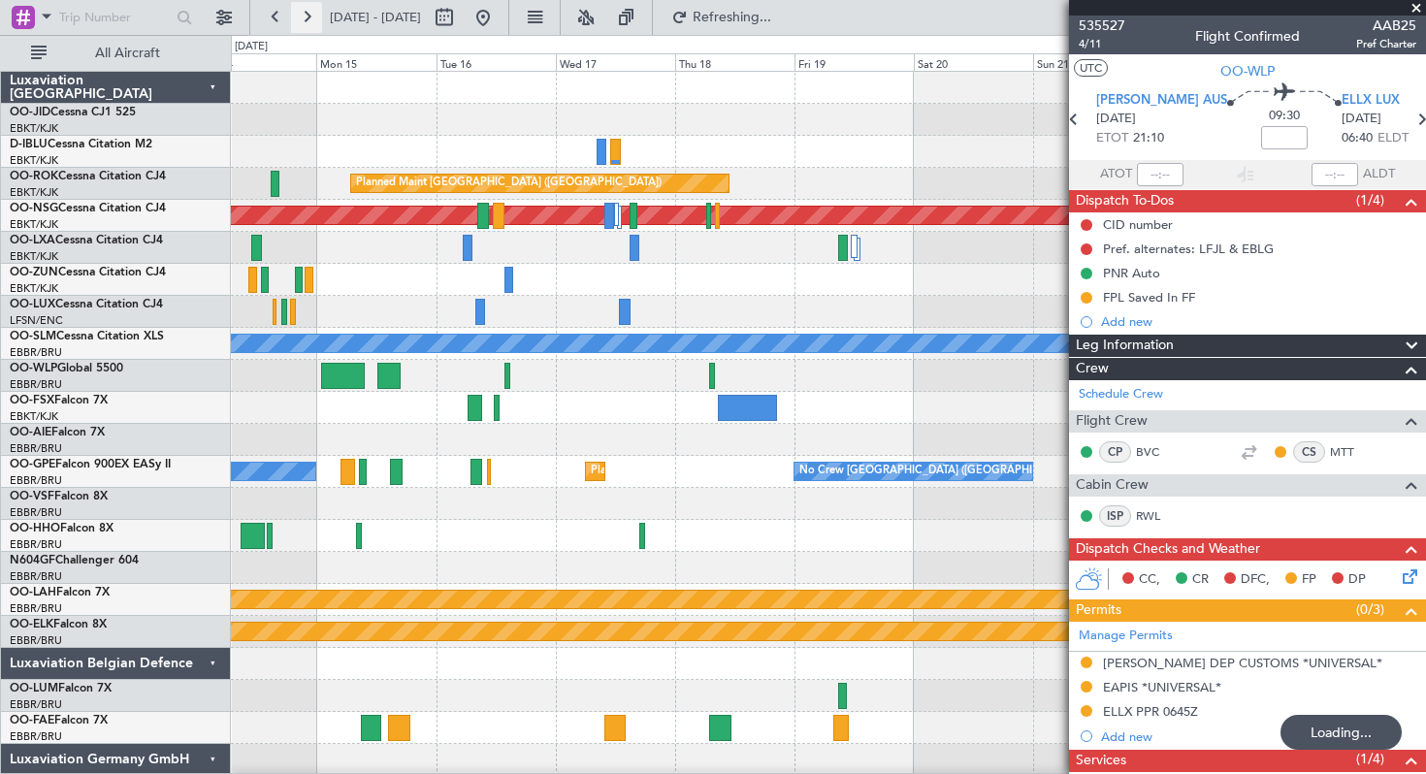  I want to click on a: Manage Permits, so click(1125, 636).